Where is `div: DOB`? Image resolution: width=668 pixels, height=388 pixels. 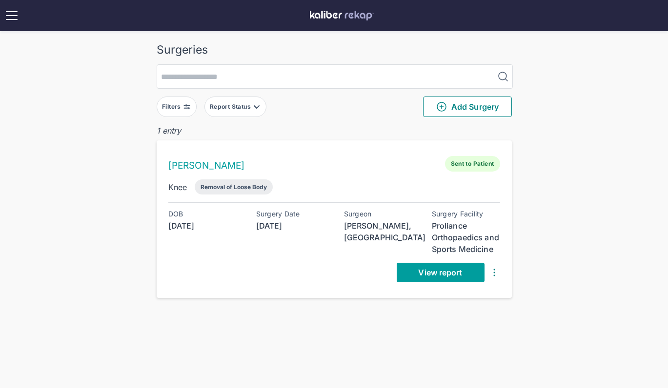
div: DOB is located at coordinates (202, 214).